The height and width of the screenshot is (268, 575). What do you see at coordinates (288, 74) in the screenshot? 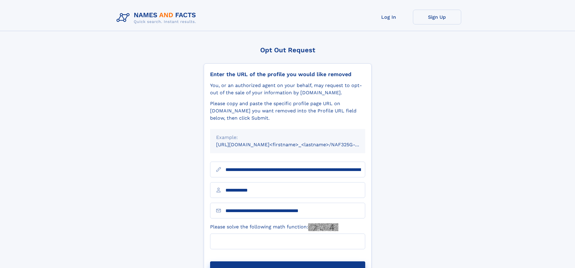
I see `div: Enter the URL of the profile you would like removed` at bounding box center [288, 74].